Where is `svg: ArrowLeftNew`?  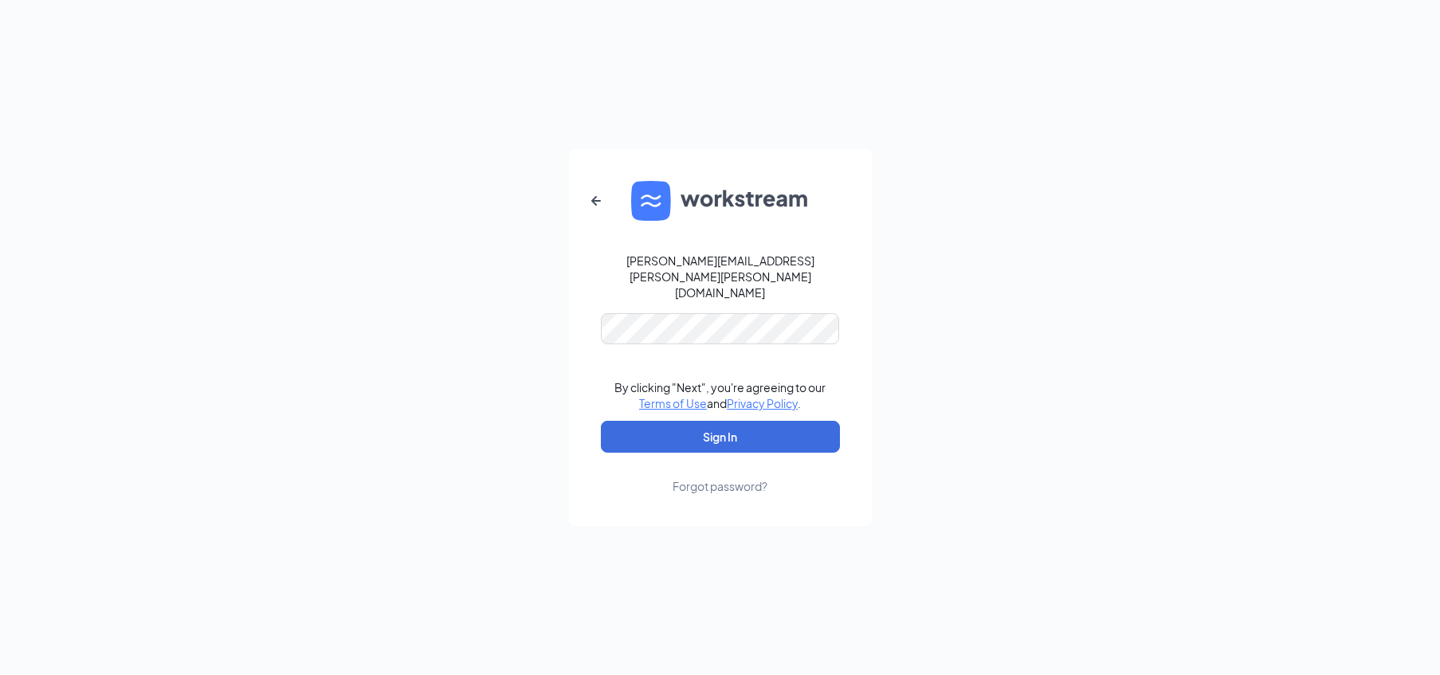
svg: ArrowLeftNew is located at coordinates (596, 201).